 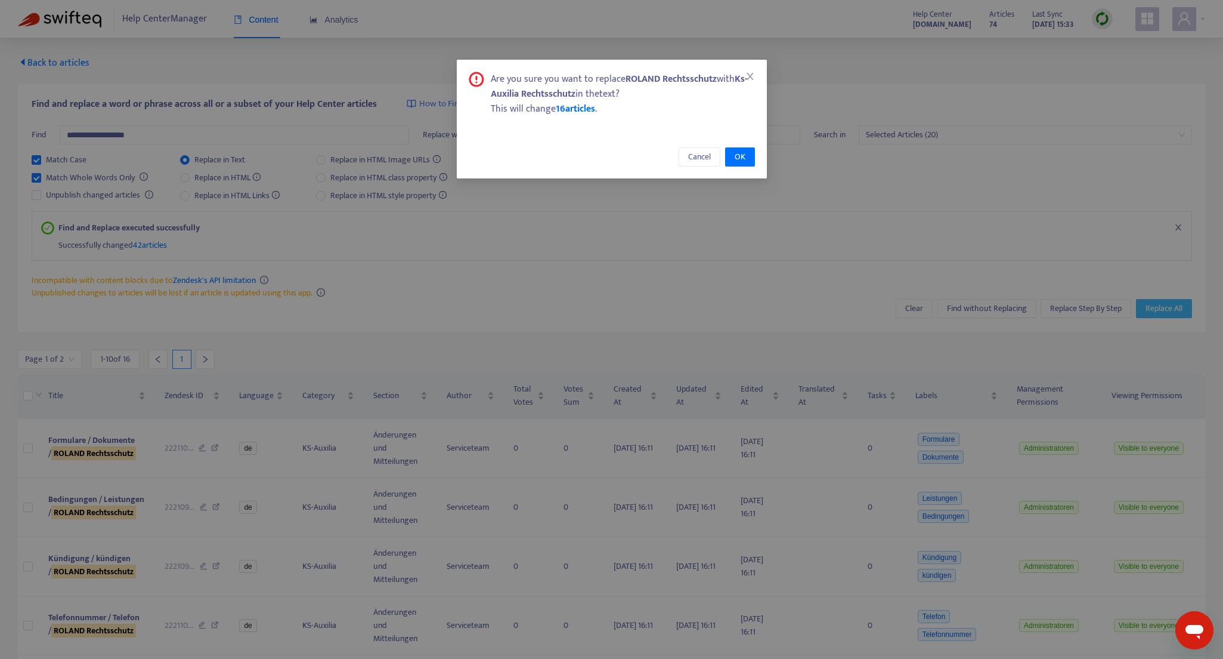 What do you see at coordinates (619, 86) in the screenshot?
I see `b: Ks-Auxilia Rechtsschutz` at bounding box center [619, 86].